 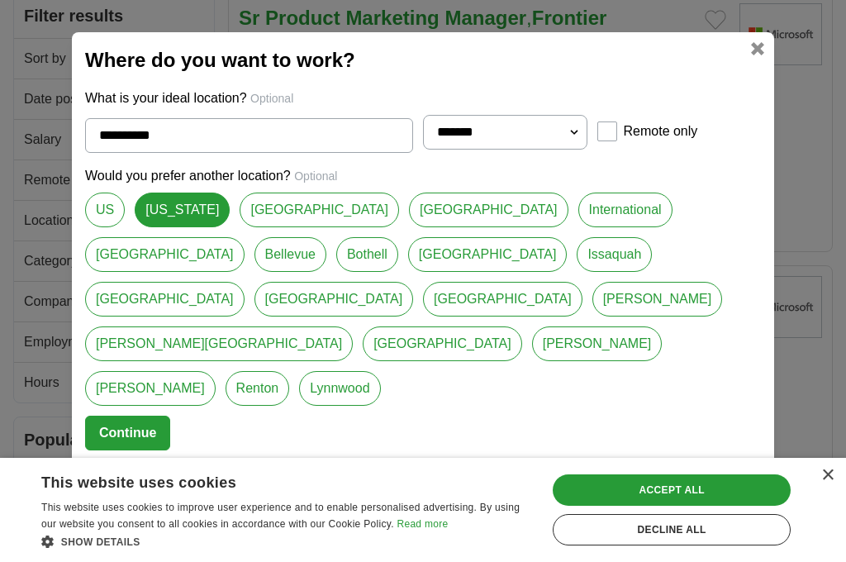 What do you see at coordinates (423, 98) in the screenshot?
I see `p: What is your ideal location?` at bounding box center [423, 98].